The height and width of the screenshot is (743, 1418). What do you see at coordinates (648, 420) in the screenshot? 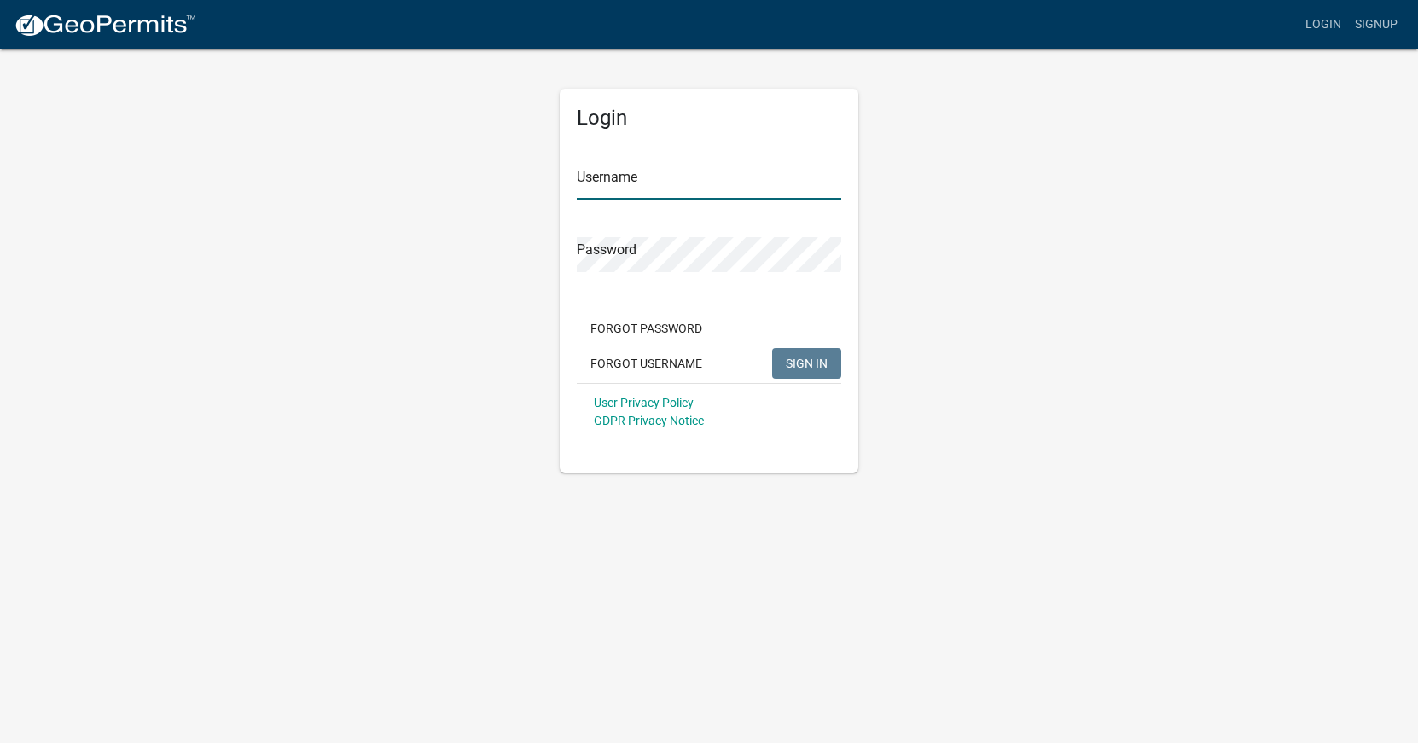
I see `a: GDPR Privacy Notice` at bounding box center [648, 420].